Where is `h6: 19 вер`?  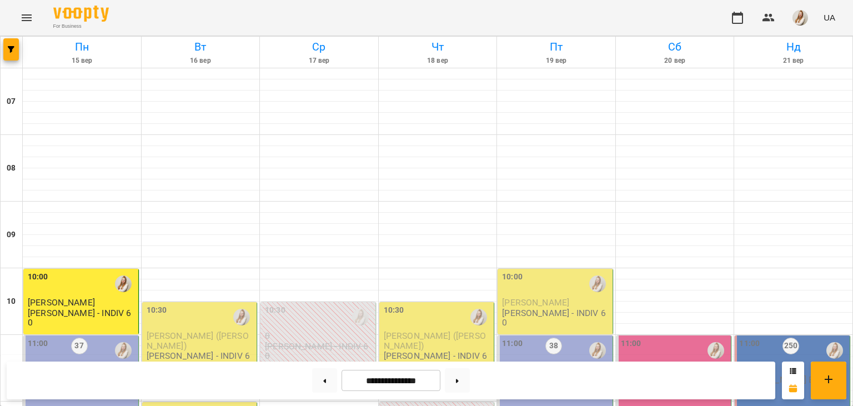
h6: 19 вер is located at coordinates (556, 61).